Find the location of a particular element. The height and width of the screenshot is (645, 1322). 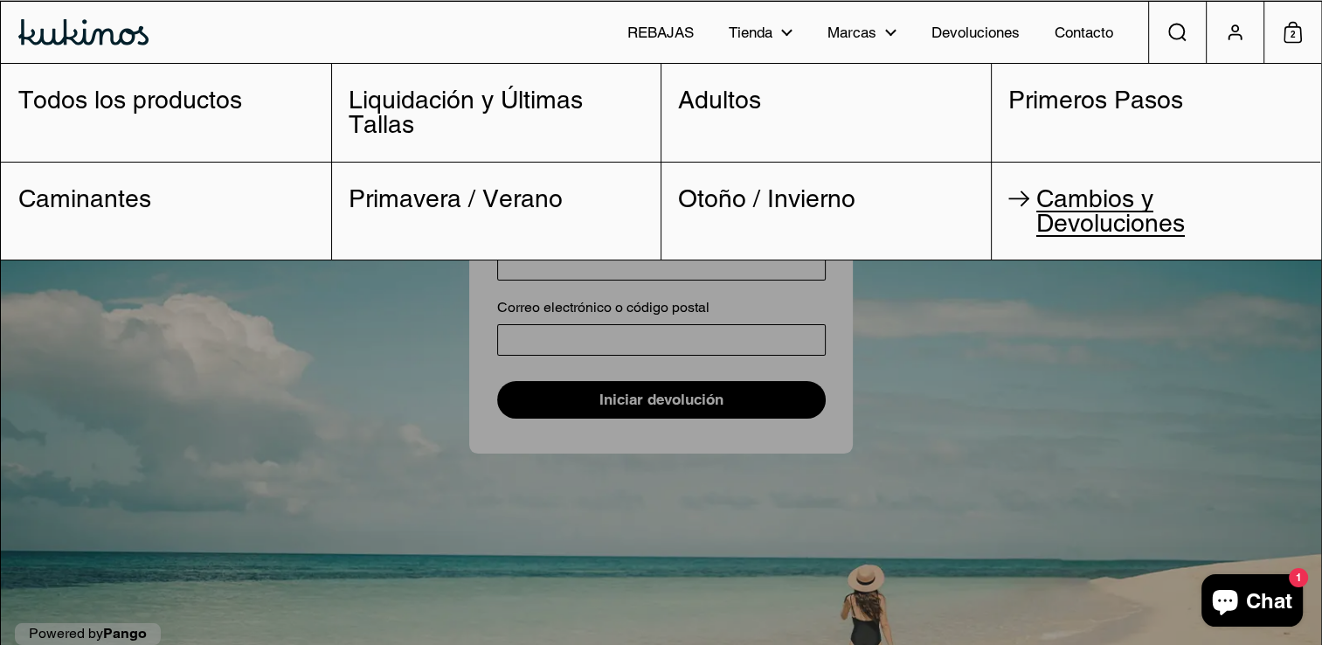

span: REBAJAS is located at coordinates (661, 33).